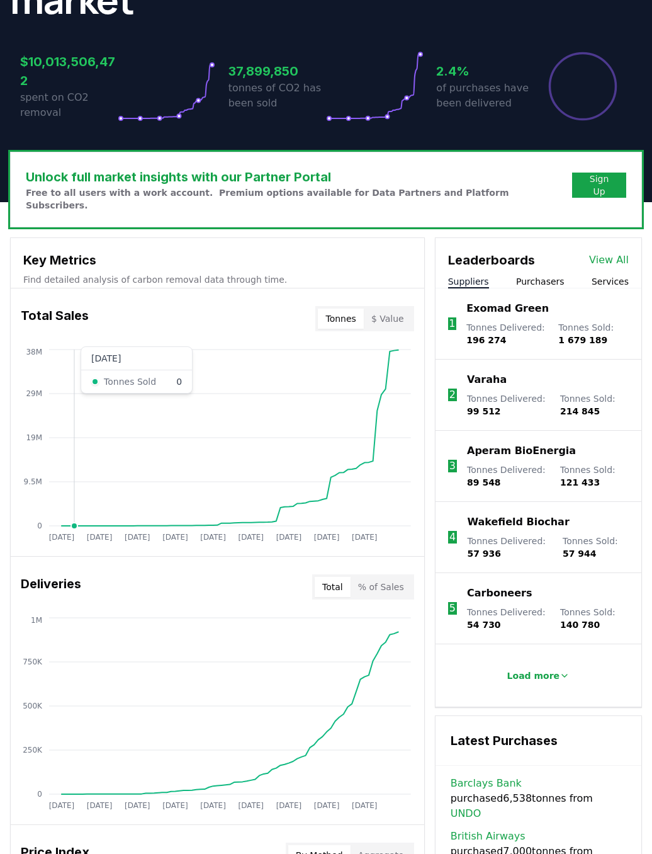  What do you see at coordinates (381, 587) in the screenshot?
I see `button: % of Sales` at bounding box center [381, 587].